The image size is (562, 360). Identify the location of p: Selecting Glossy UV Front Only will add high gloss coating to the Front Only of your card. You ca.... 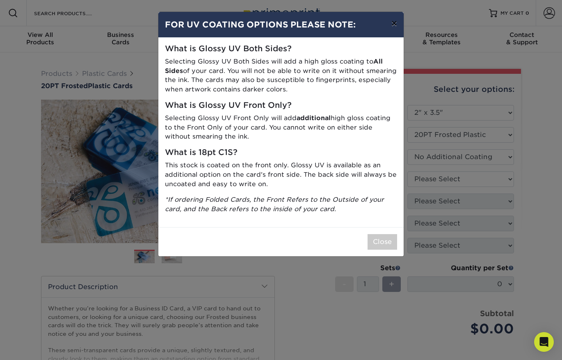
(281, 128).